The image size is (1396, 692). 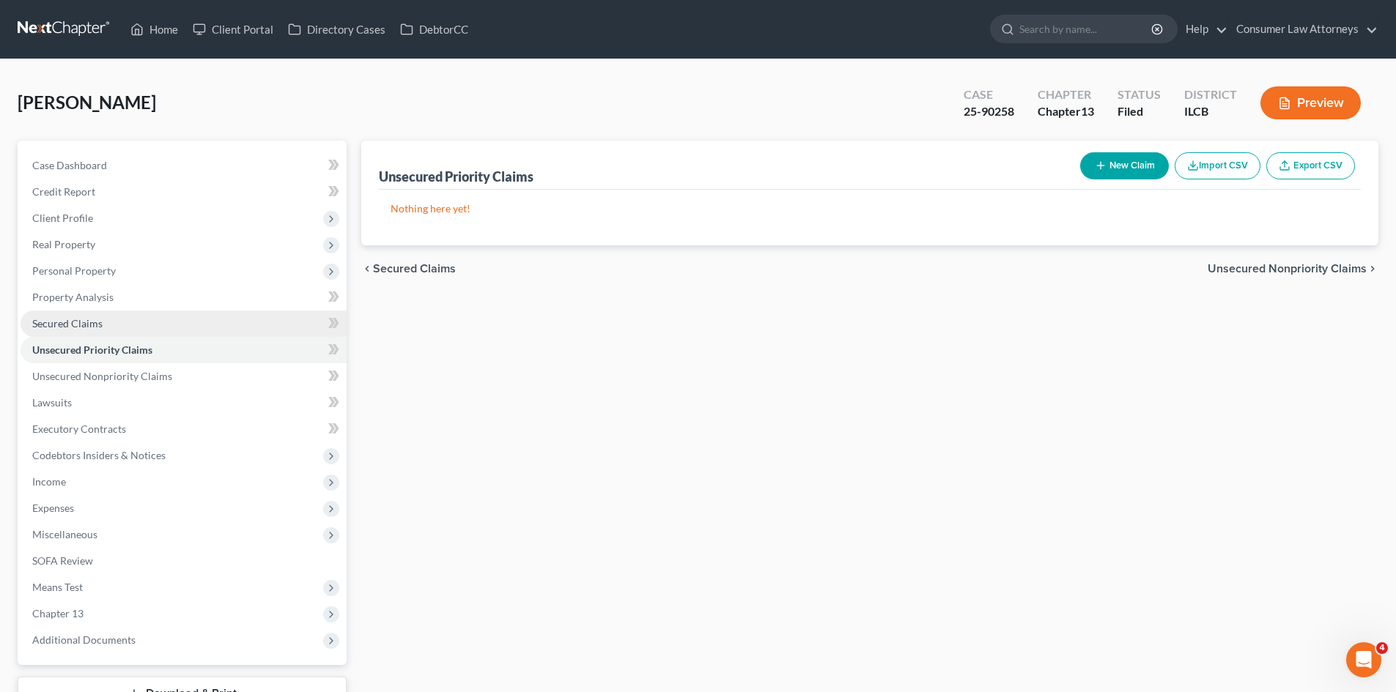 What do you see at coordinates (233, 29) in the screenshot?
I see `a: Client Portal` at bounding box center [233, 29].